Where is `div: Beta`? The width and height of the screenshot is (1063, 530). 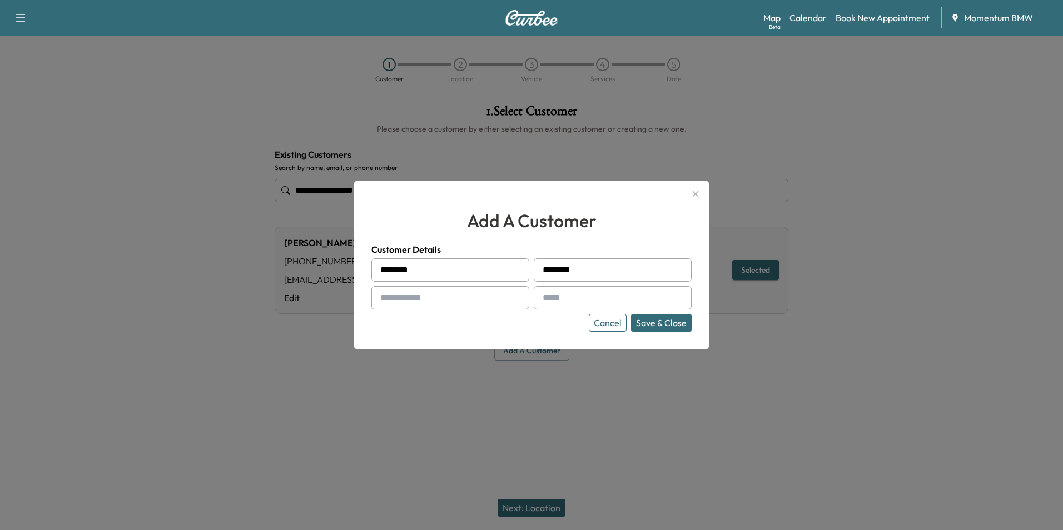 div: Beta is located at coordinates (775, 27).